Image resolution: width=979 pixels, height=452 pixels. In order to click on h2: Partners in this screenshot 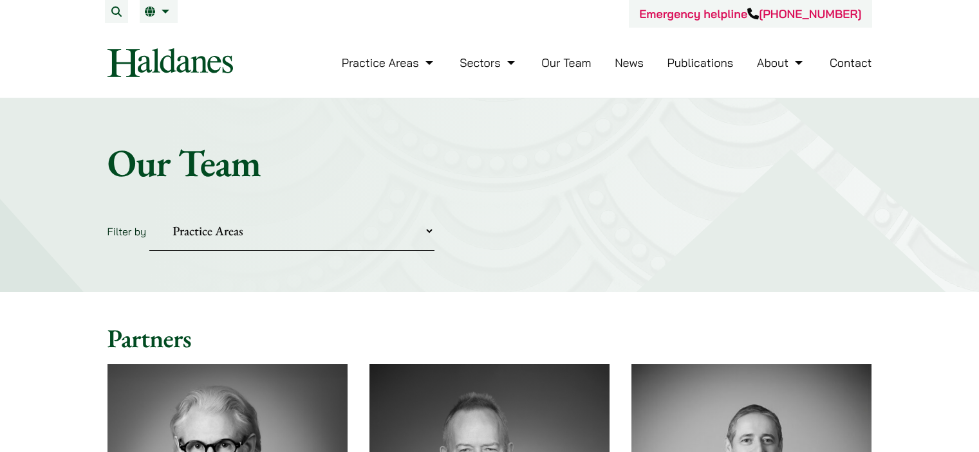, I will do `click(490, 339)`.